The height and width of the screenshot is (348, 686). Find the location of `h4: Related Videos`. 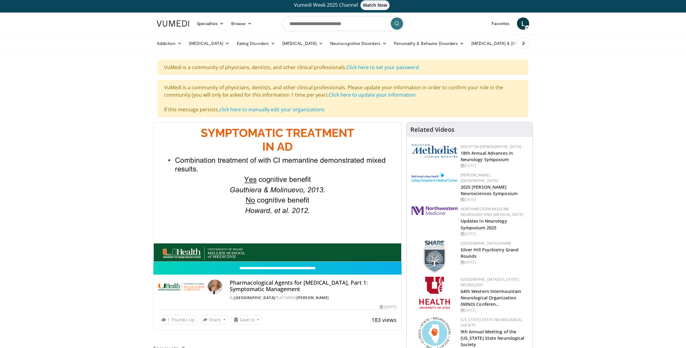

h4: Related Videos is located at coordinates (432, 130).